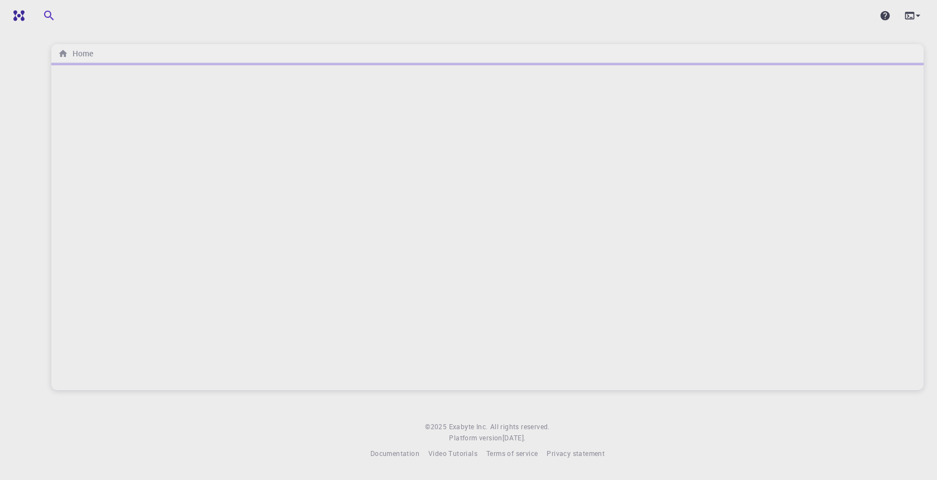  What do you see at coordinates (520, 427) in the screenshot?
I see `span: All rights reserved.` at bounding box center [520, 427].